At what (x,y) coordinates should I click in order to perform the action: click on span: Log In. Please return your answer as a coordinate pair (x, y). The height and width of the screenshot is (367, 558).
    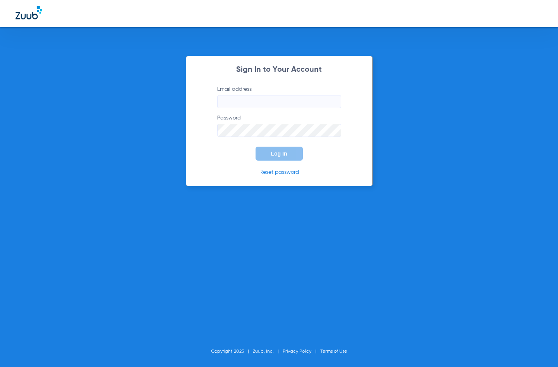
    Looking at the image, I should click on (279, 154).